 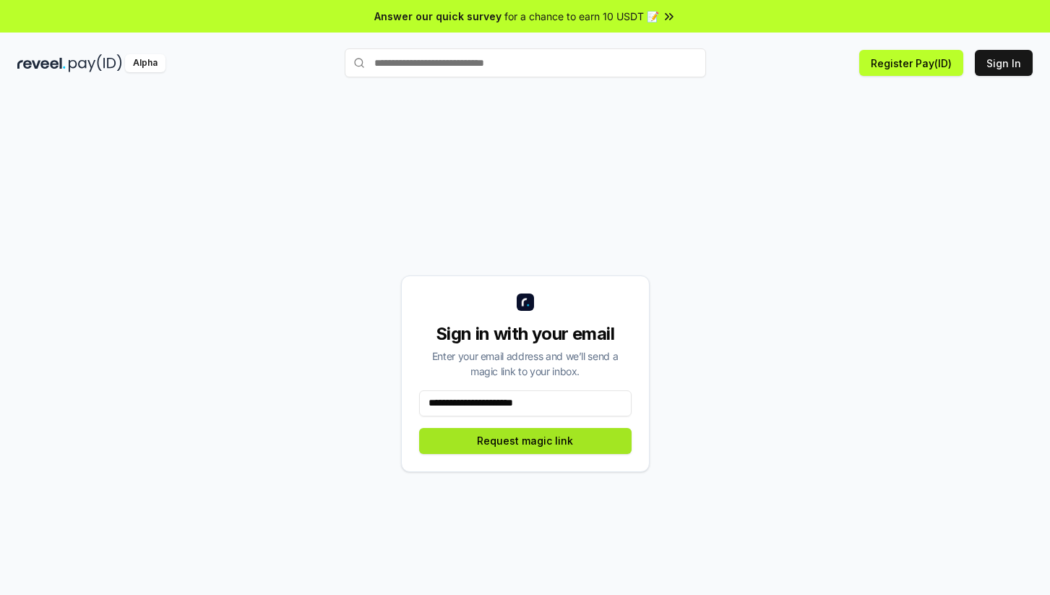 What do you see at coordinates (525, 334) in the screenshot?
I see `div: Sign in with your email` at bounding box center [525, 334].